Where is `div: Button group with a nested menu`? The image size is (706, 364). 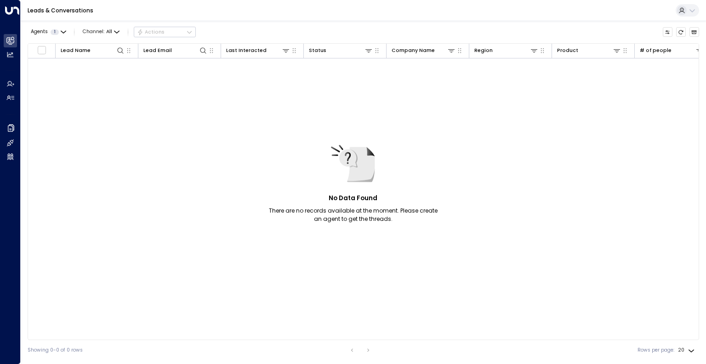 div: Button group with a nested menu is located at coordinates (165, 32).